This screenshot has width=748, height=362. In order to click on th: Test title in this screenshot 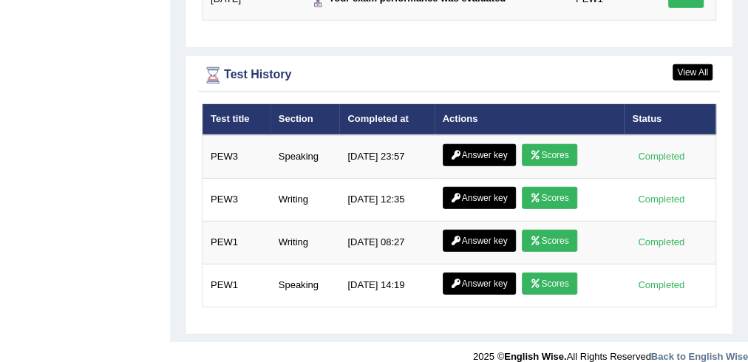, I will do `click(236, 120)`.